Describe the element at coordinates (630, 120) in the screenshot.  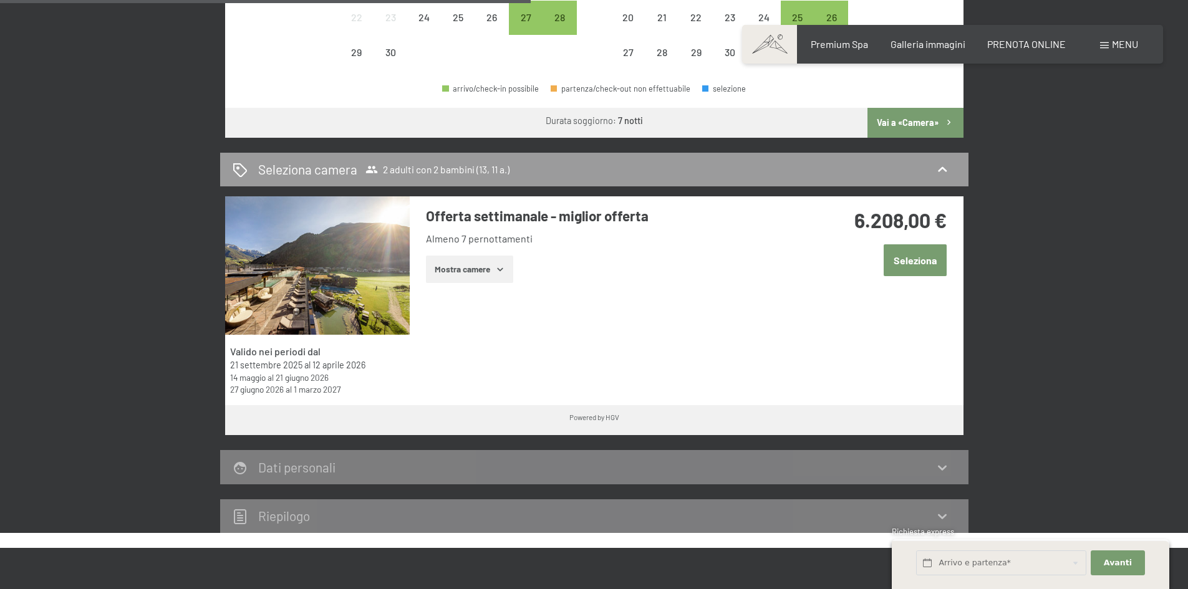
I see `b: 7 notti` at that location.